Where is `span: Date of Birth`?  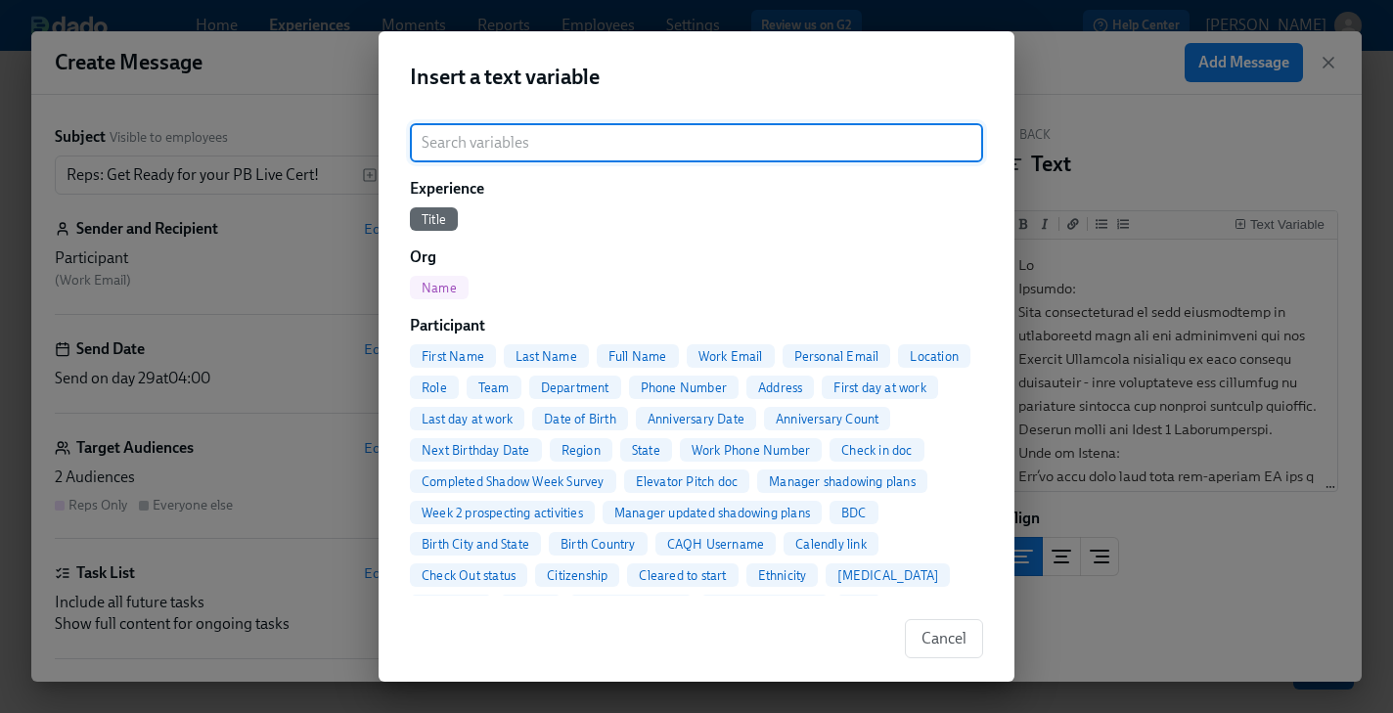 span: Date of Birth is located at coordinates (580, 419).